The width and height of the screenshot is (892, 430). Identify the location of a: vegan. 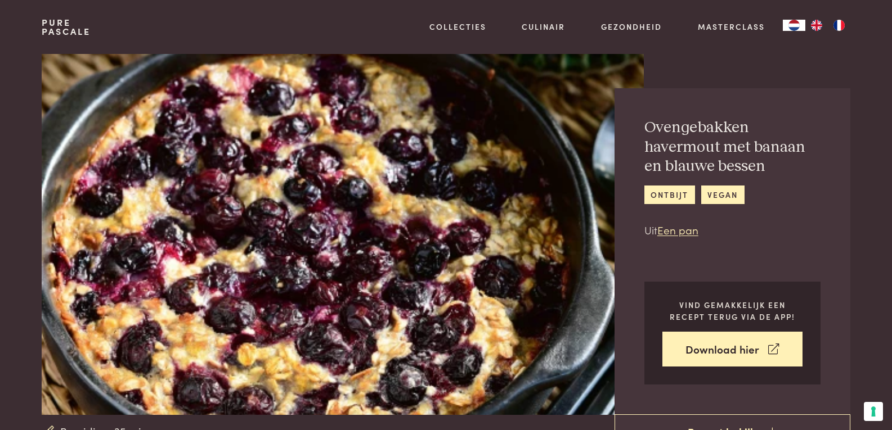
(722, 195).